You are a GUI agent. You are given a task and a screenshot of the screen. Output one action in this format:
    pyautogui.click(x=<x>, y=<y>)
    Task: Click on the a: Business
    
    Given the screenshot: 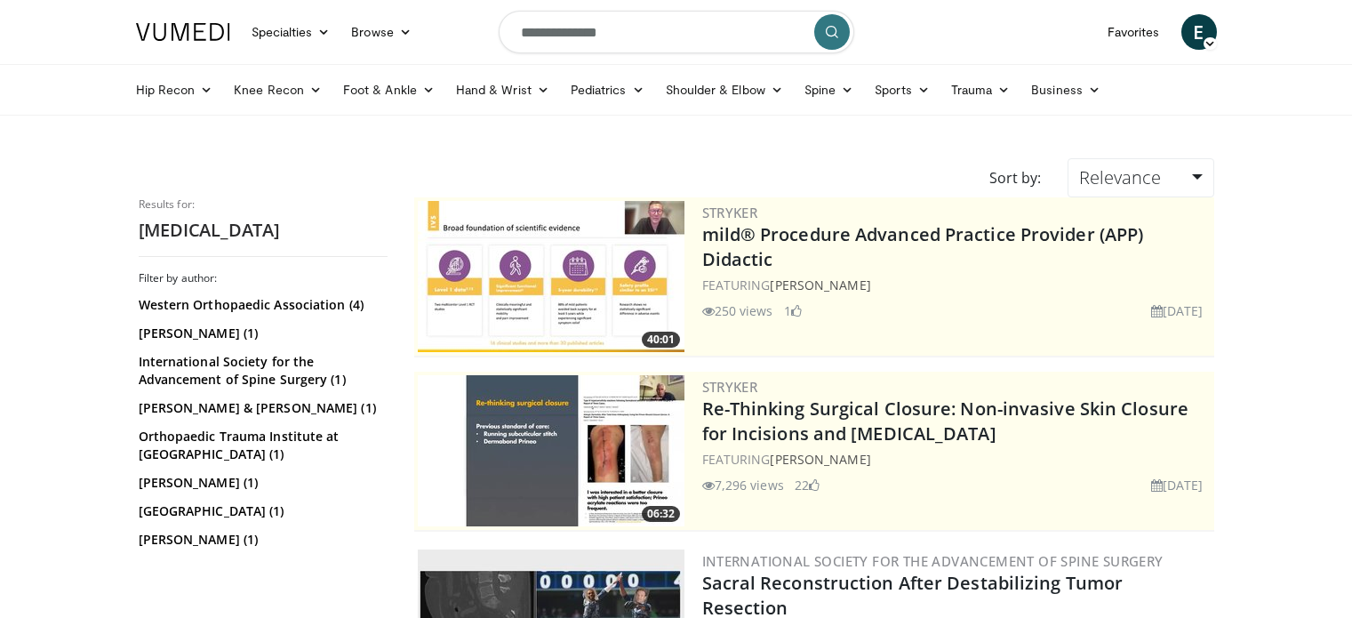 What is the action you would take?
    pyautogui.click(x=1066, y=90)
    